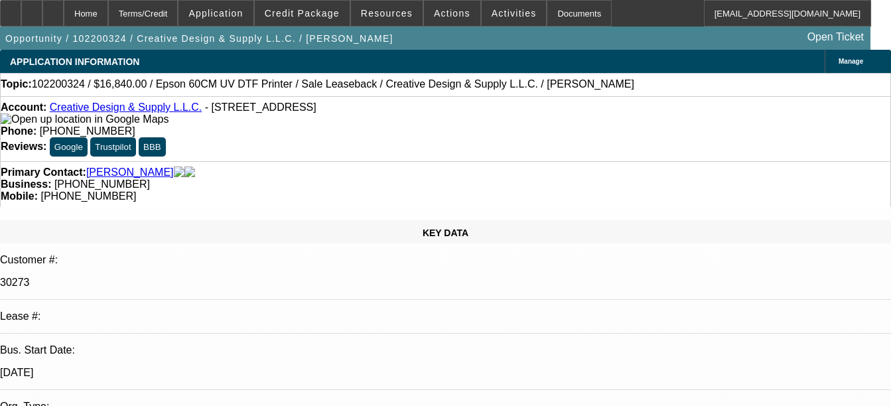 The width and height of the screenshot is (891, 406). What do you see at coordinates (23, 107) in the screenshot?
I see `strong: Account:` at bounding box center [23, 107].